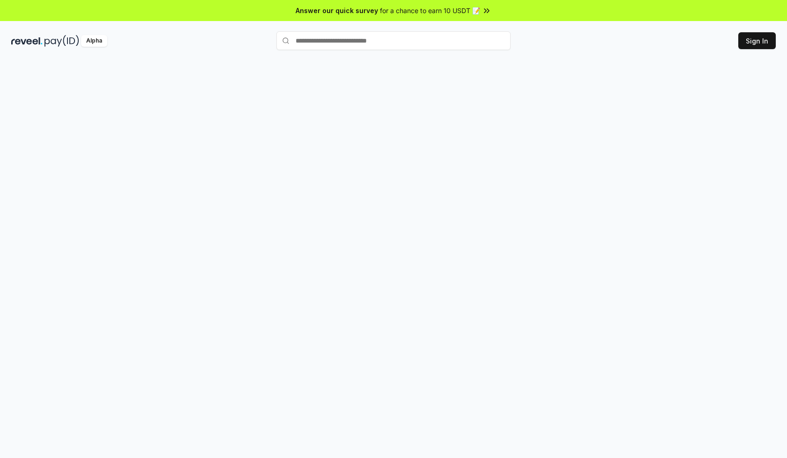 The image size is (787, 458). Describe the element at coordinates (94, 41) in the screenshot. I see `div: Alpha` at that location.